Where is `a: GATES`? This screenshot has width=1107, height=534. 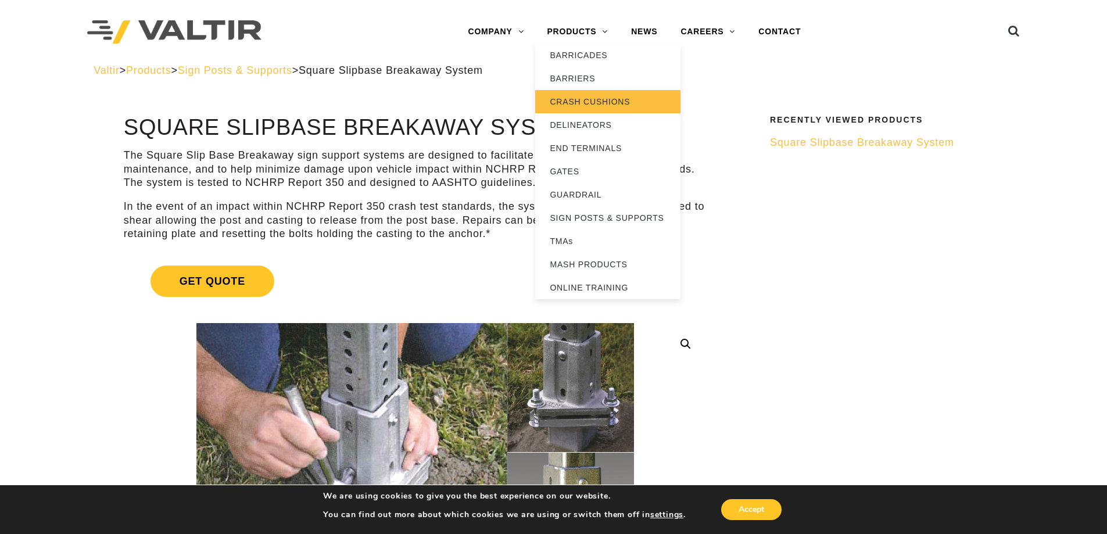
a: GATES is located at coordinates (608, 172).